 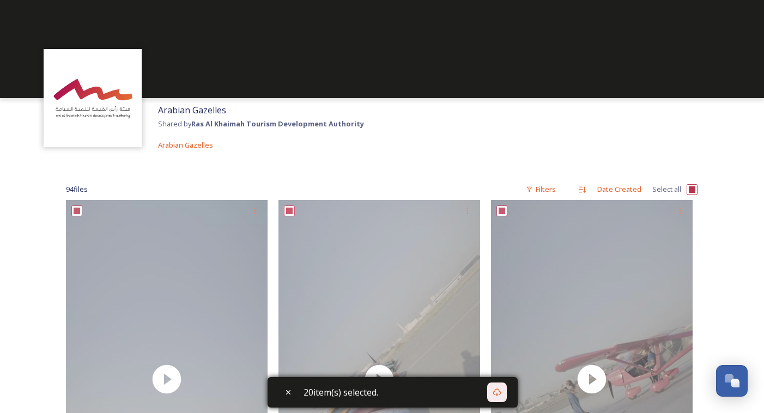 What do you see at coordinates (732, 381) in the screenshot?
I see `button: Open Chat` at bounding box center [732, 381].